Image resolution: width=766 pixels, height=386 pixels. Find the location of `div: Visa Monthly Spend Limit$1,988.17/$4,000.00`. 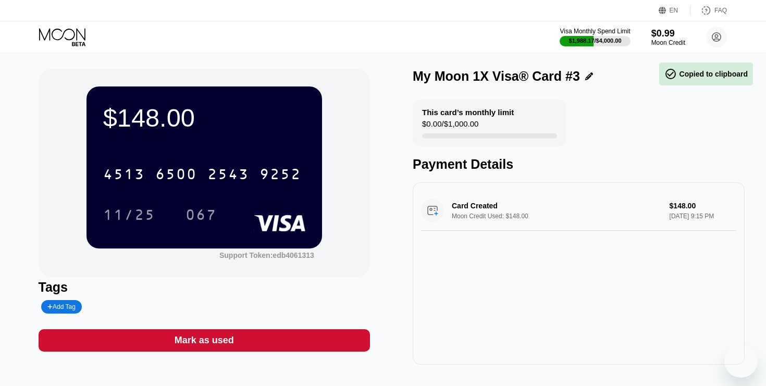

div: Visa Monthly Spend Limit$1,988.17/$4,000.00 is located at coordinates (595, 37).